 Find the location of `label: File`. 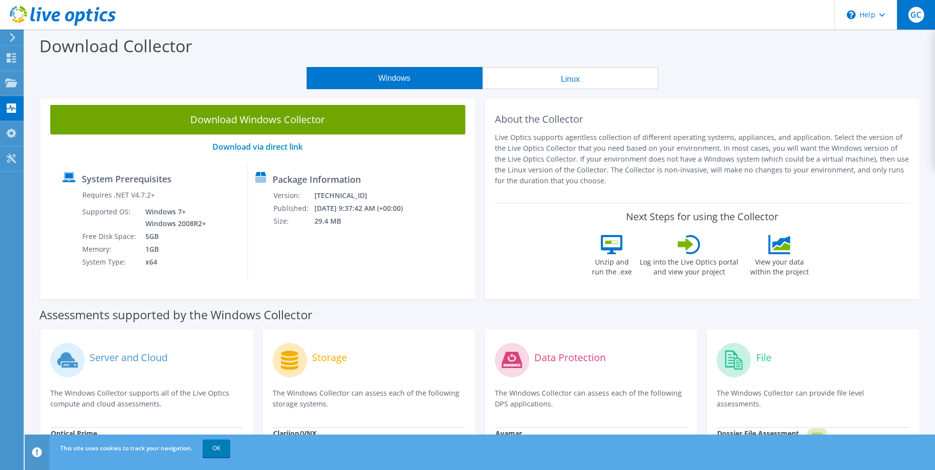

label: File is located at coordinates (764, 358).